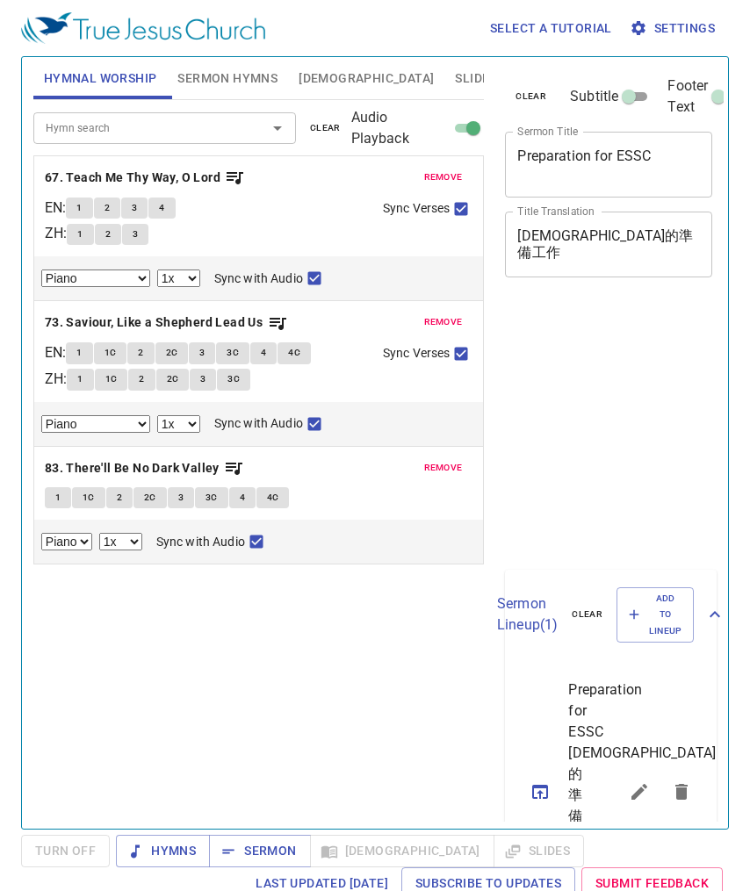  I want to click on span: Hymns, so click(162, 850).